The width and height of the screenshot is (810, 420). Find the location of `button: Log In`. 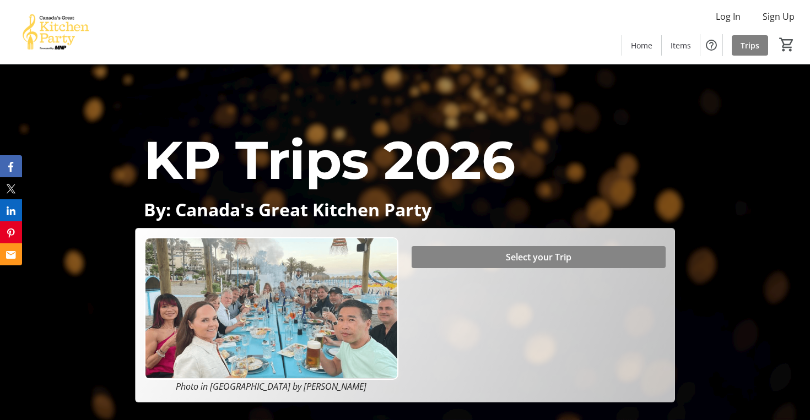

button: Log In is located at coordinates (728, 17).